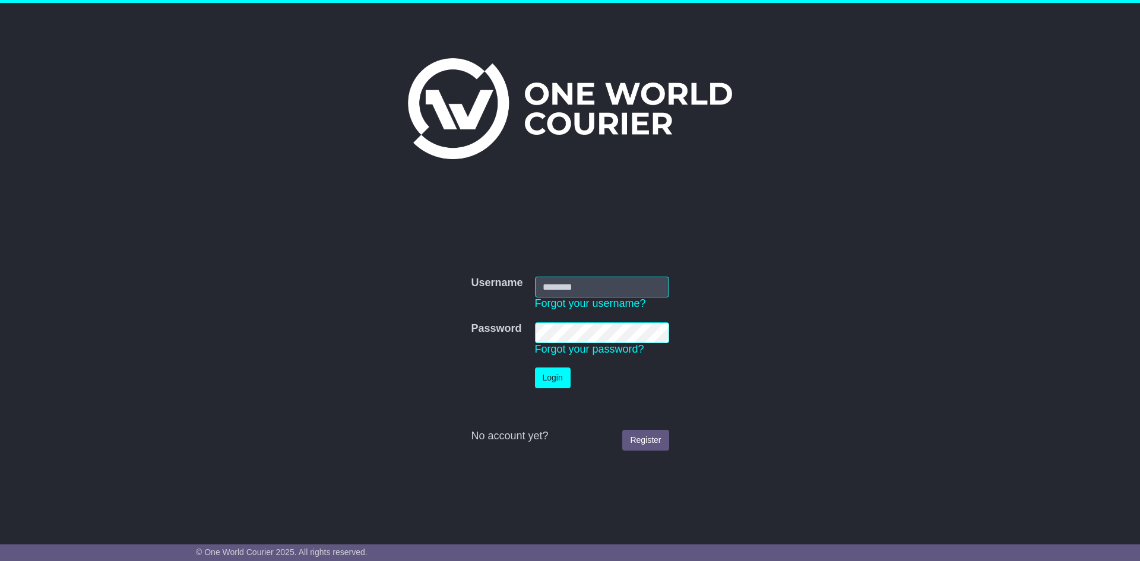  What do you see at coordinates (553, 378) in the screenshot?
I see `button: Login` at bounding box center [553, 378].